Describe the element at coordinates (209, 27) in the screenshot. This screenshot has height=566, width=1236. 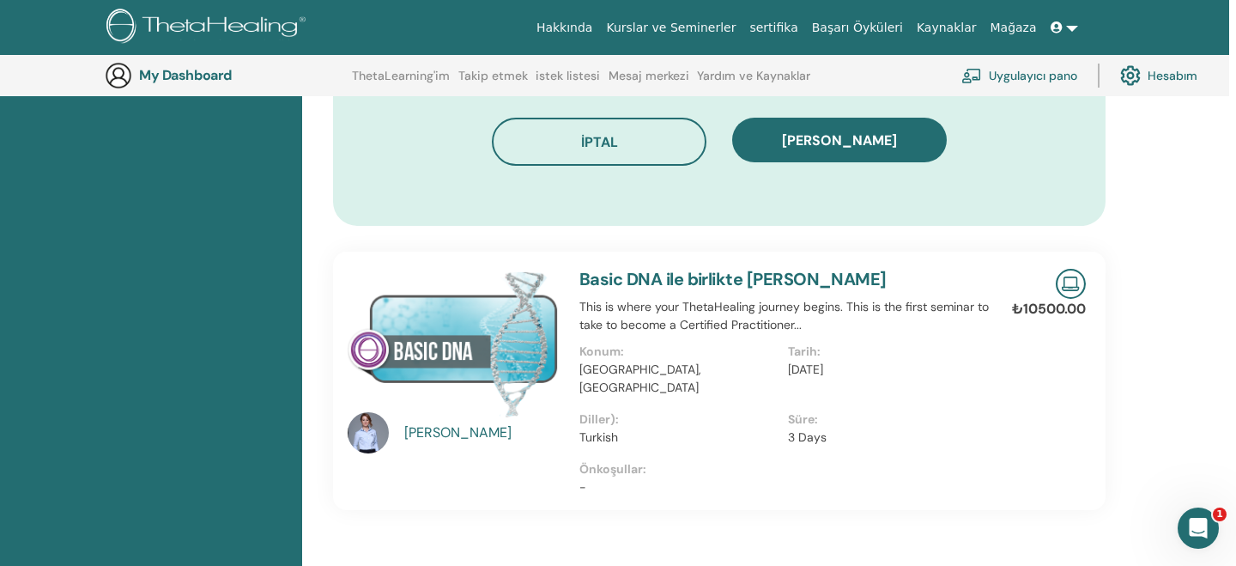
I see `img: logo.png` at that location.